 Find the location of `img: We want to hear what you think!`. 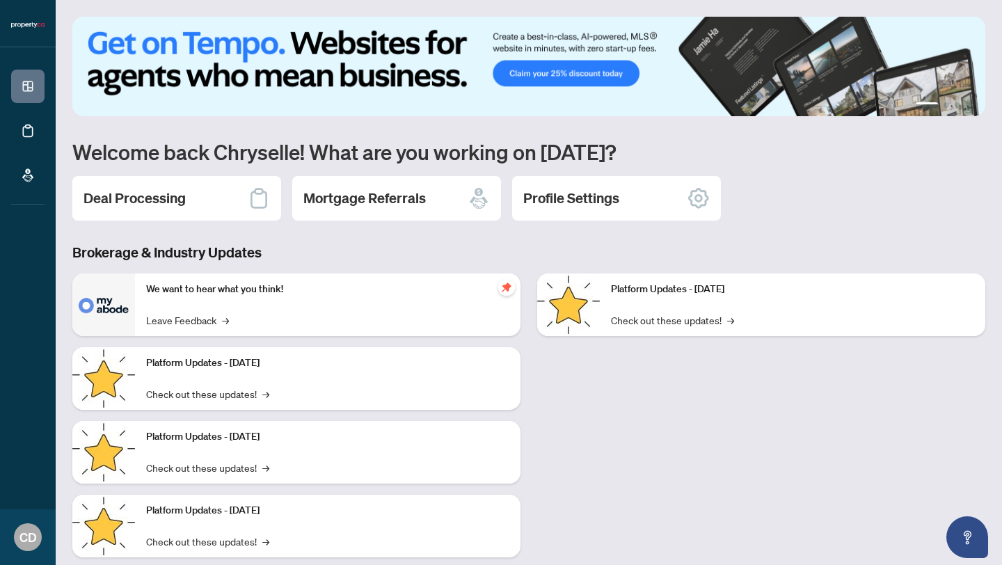

img: We want to hear what you think! is located at coordinates (104, 305).